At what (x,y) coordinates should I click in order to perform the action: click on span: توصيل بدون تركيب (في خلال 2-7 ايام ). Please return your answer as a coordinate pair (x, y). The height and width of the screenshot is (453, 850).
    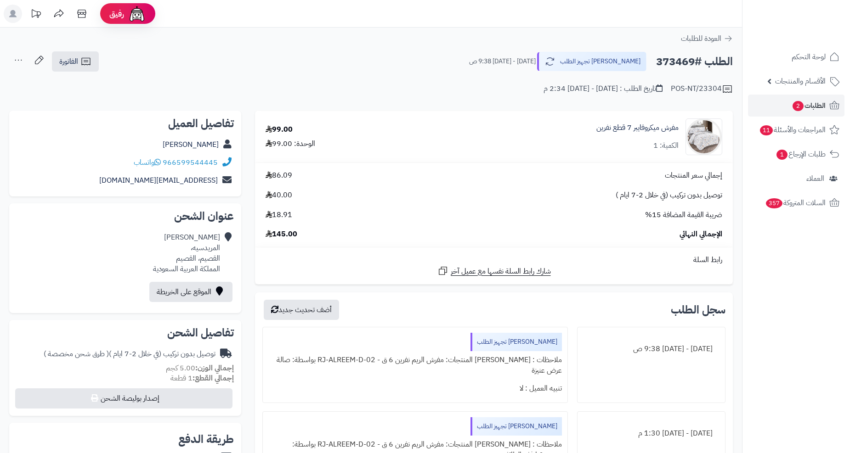
    Looking at the image, I should click on (669, 195).